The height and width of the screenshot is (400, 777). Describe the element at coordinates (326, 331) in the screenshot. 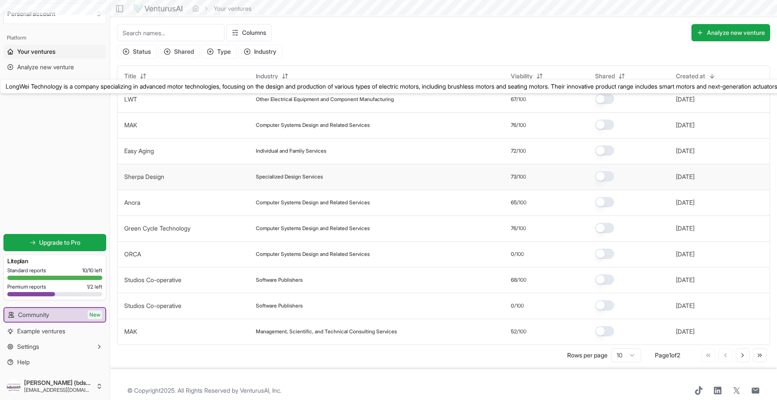

I see `span: Management, Scientific, and Technical Consulting Services` at that location.